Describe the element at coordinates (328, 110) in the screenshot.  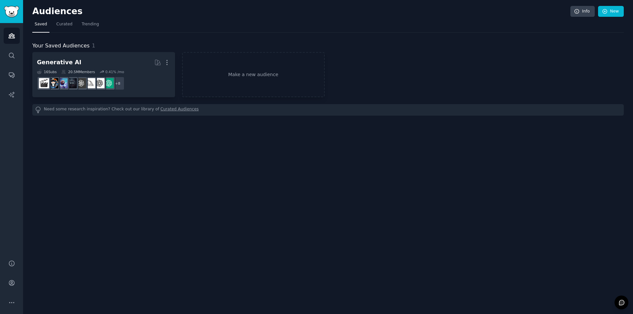
I see `div: Need some research inspiration? Check out our library of` at that location.